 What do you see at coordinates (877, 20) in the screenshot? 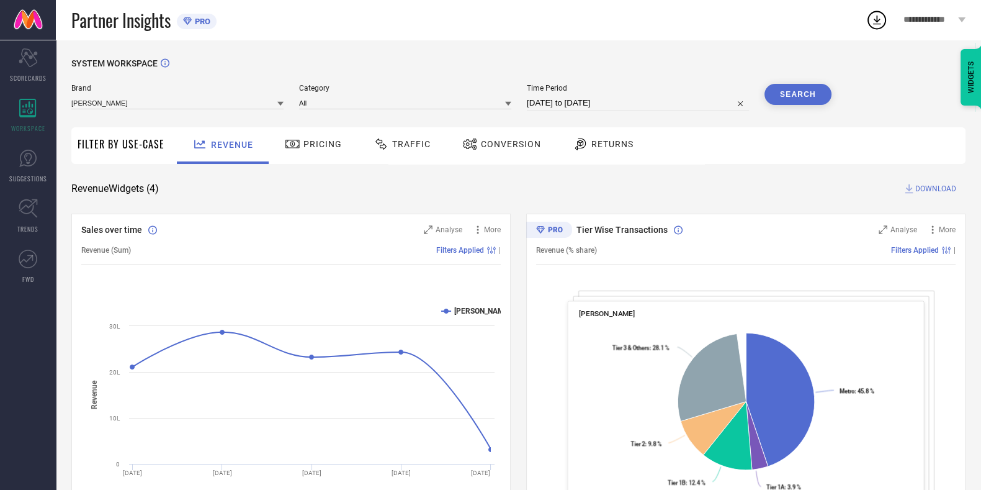
I see `div: Open download list` at bounding box center [877, 20].